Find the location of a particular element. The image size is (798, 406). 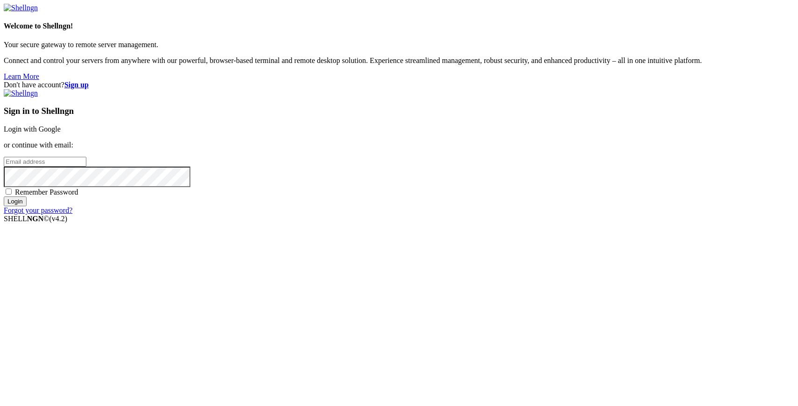

b: NGN is located at coordinates (35, 218).